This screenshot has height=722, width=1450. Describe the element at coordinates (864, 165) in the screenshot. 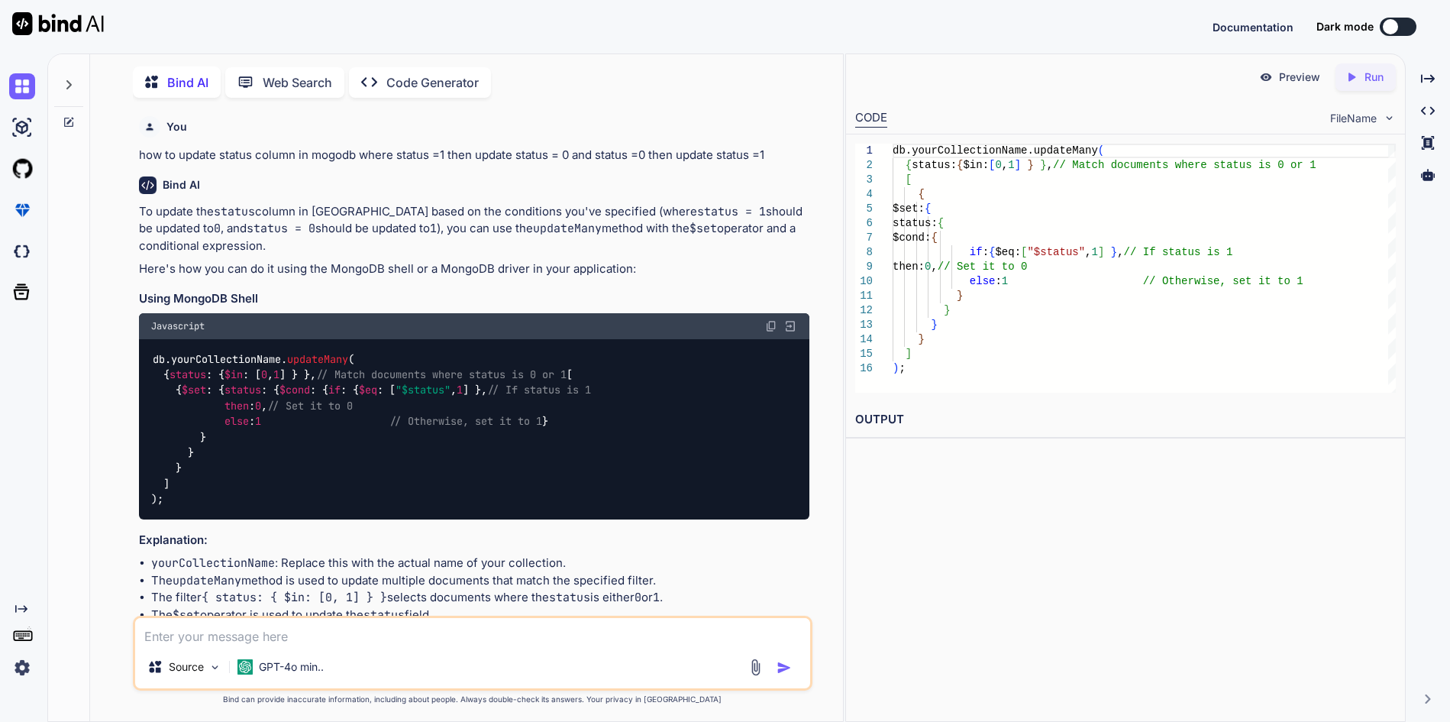

I see `div: 2` at that location.